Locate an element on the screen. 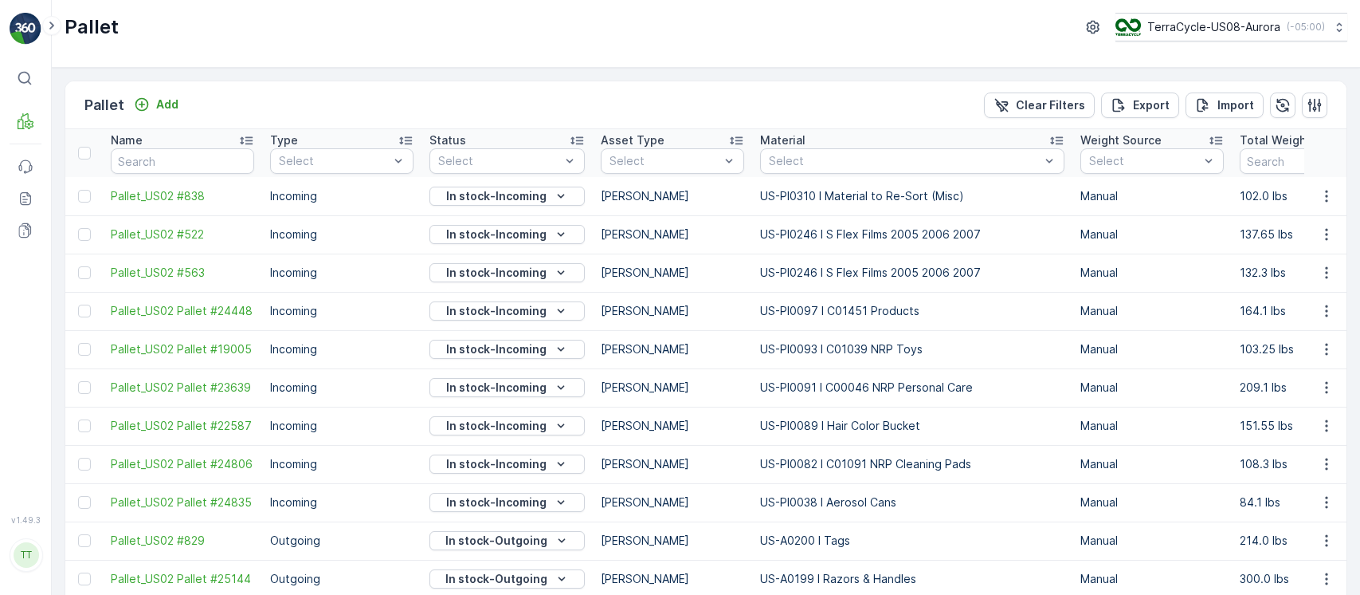 This screenshot has height=595, width=1360. p: ( -05:00 ) is located at coordinates (1306, 27).